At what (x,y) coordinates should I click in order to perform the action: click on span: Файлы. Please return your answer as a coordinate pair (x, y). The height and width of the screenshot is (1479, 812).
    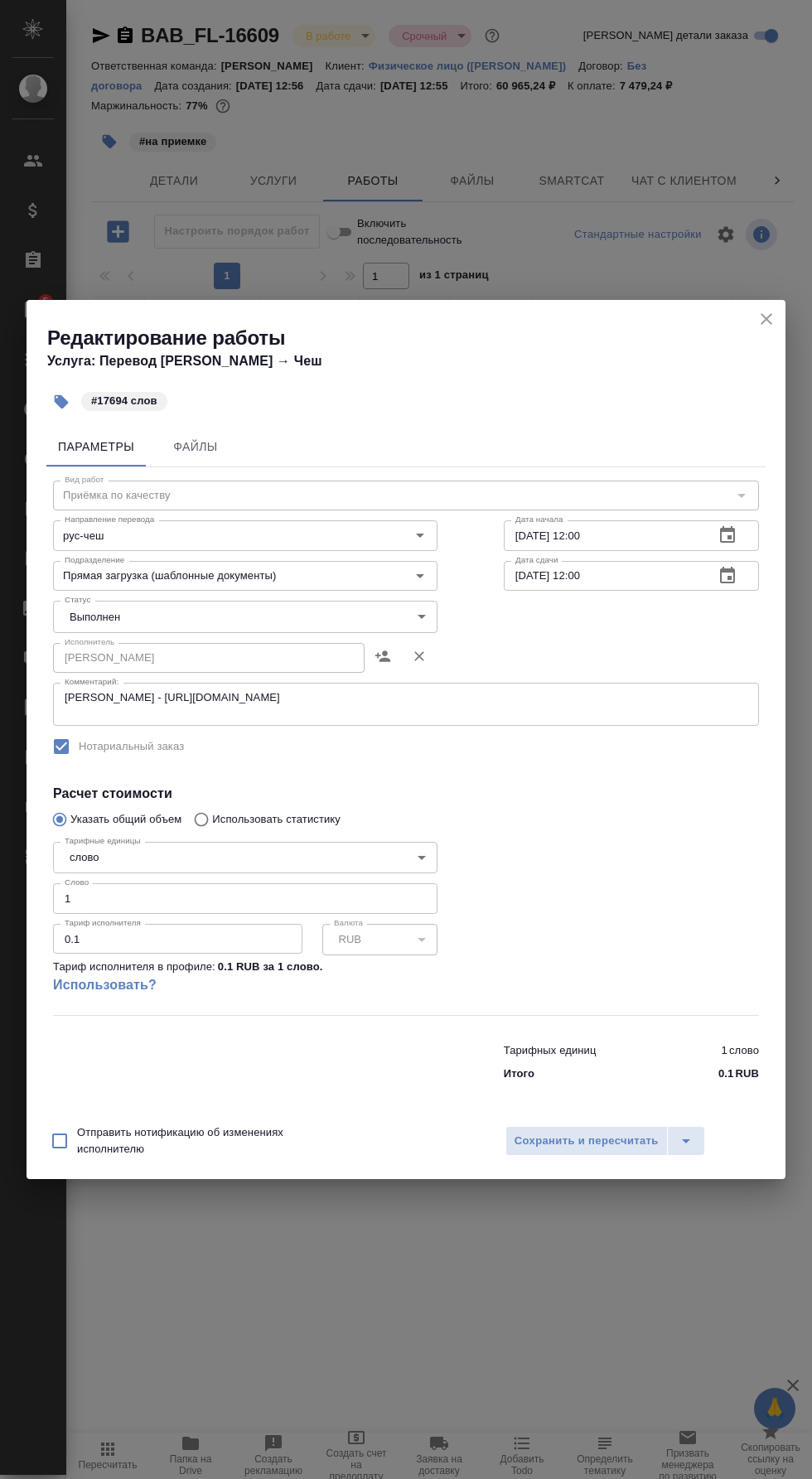
    Looking at the image, I should click on (195, 446).